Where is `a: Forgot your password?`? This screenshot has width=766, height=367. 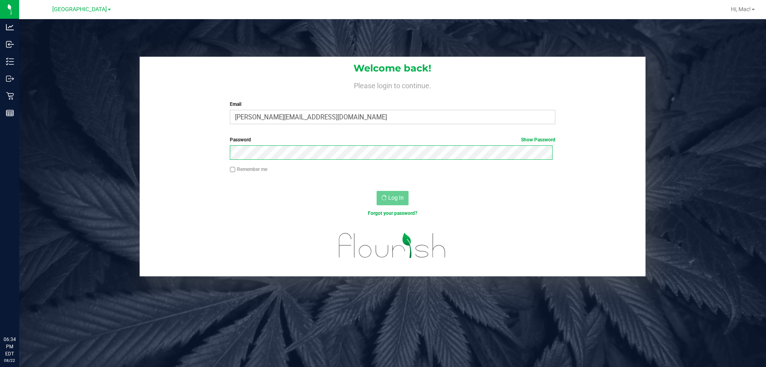
a: Forgot your password? is located at coordinates (393, 213).